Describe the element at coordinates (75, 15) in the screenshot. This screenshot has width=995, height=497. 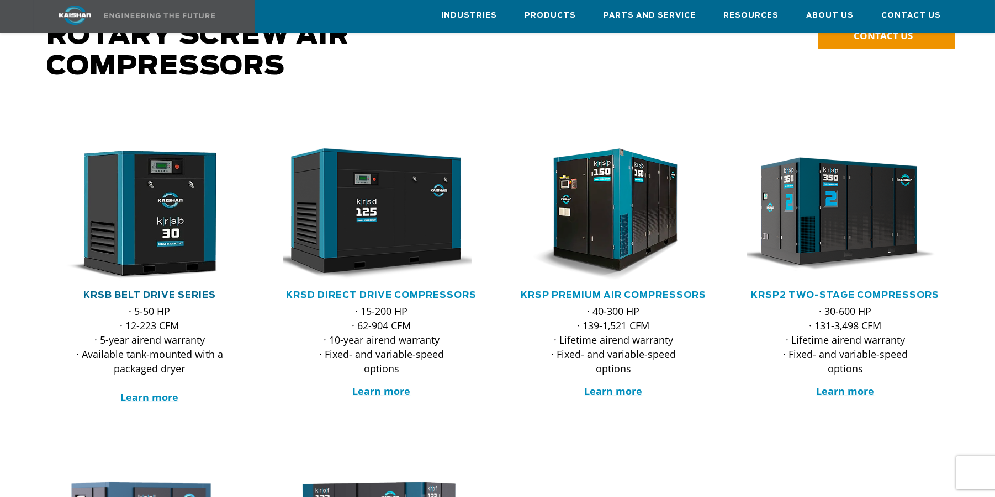
I see `img: kaishan logo` at that location.